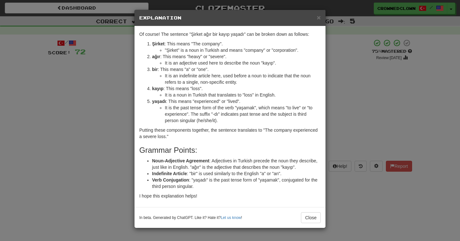 The image size is (460, 241). I want to click on p: I hope this explanation helps!, so click(230, 196).